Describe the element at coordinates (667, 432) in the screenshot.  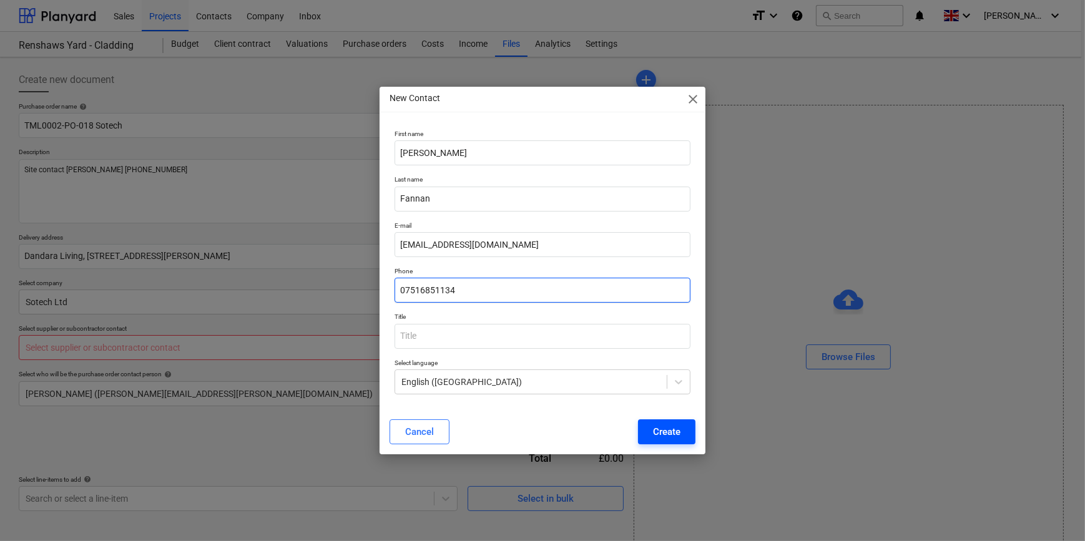
I see `button: Create` at that location.